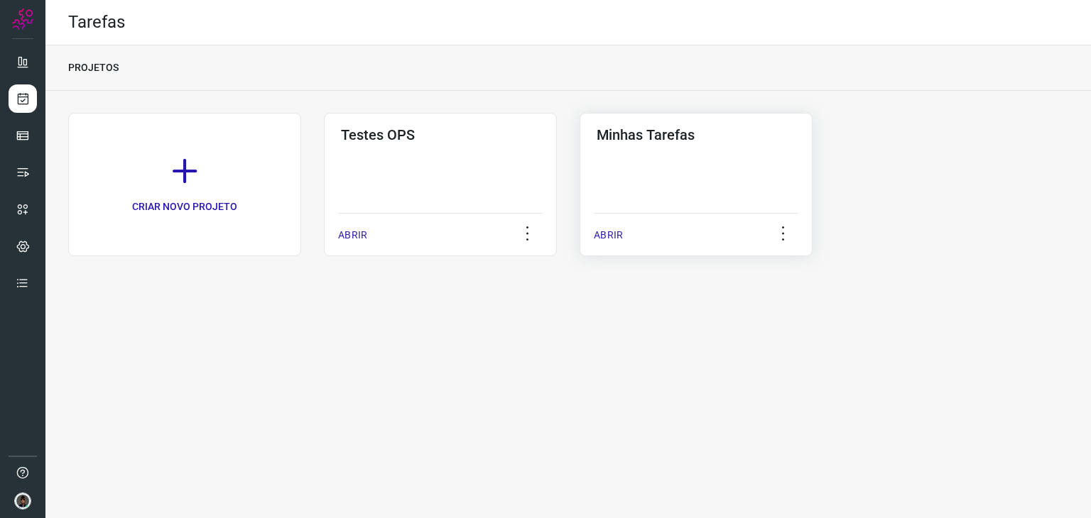  What do you see at coordinates (696, 135) in the screenshot?
I see `h3: Minhas Tarefas` at bounding box center [696, 135].